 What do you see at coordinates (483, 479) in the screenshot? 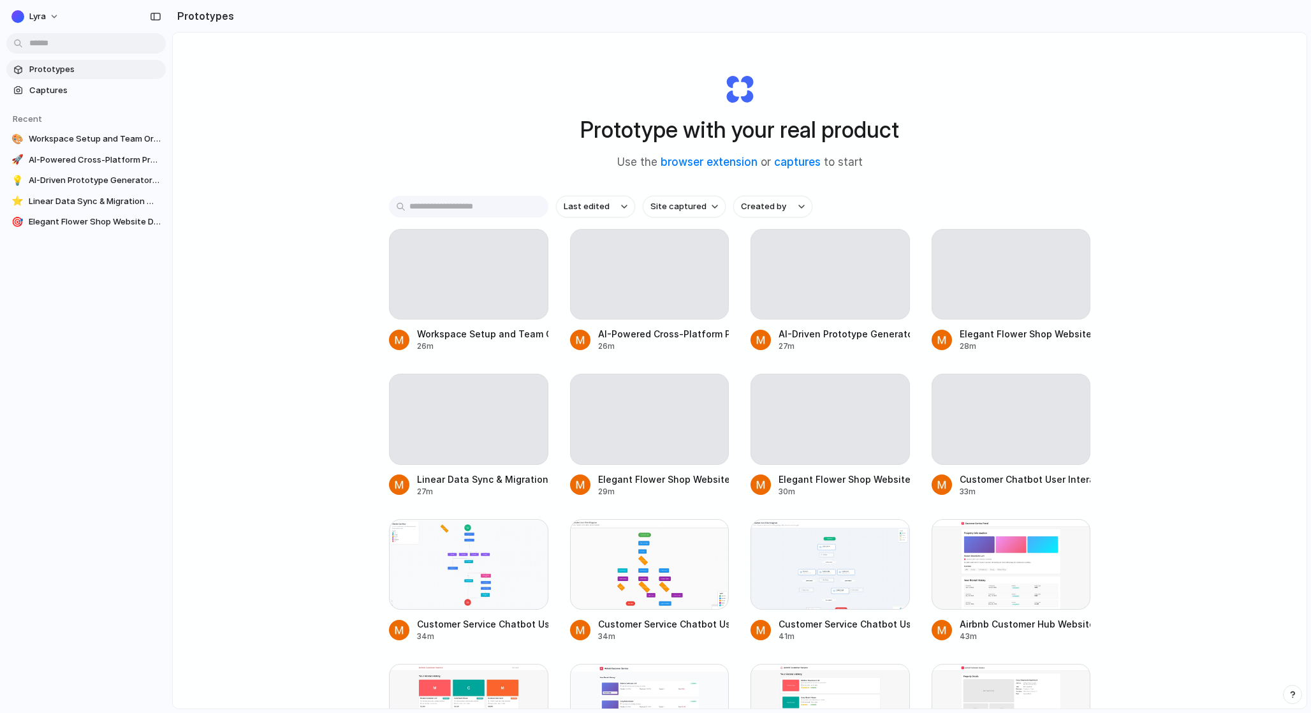
I see `div: Linear Data Sync & Migration Workflow Overview` at bounding box center [483, 479].